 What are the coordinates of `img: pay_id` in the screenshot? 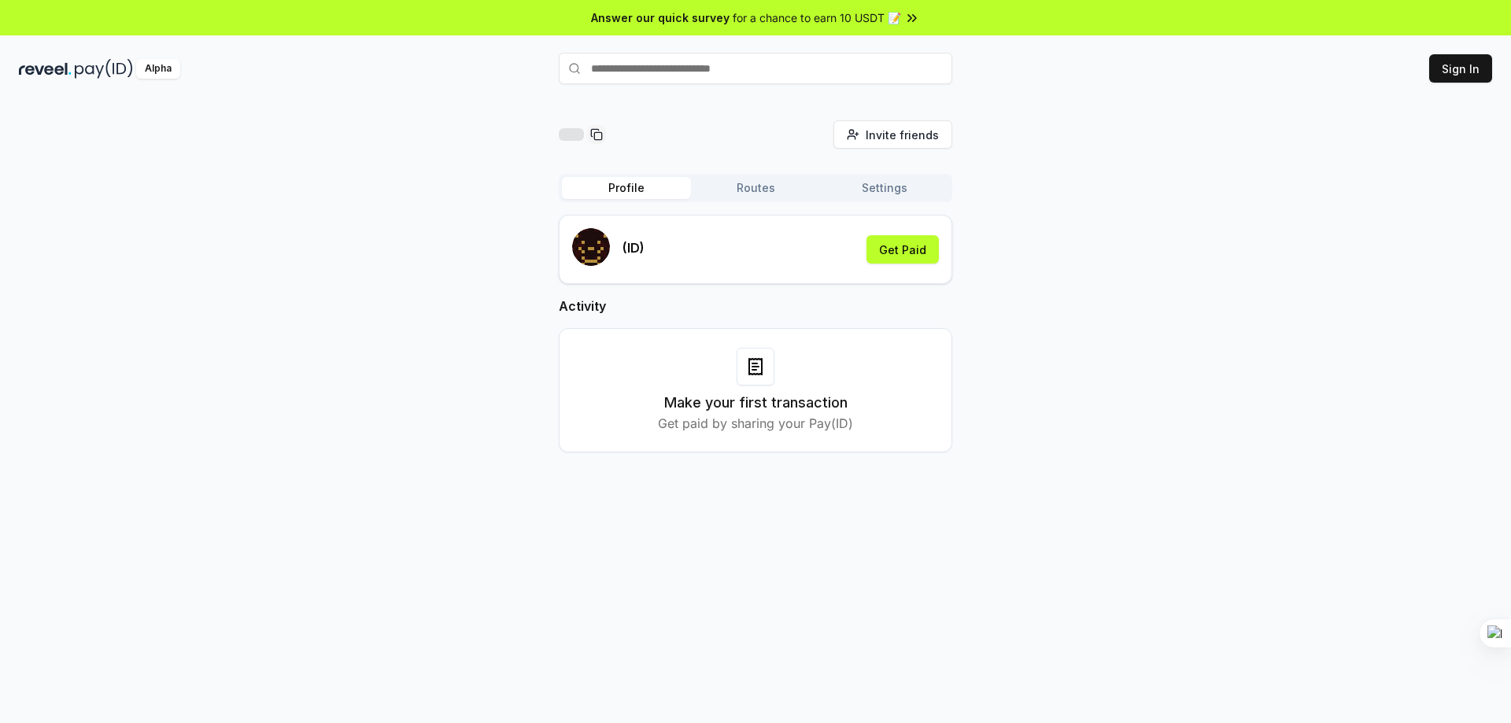 It's located at (104, 68).